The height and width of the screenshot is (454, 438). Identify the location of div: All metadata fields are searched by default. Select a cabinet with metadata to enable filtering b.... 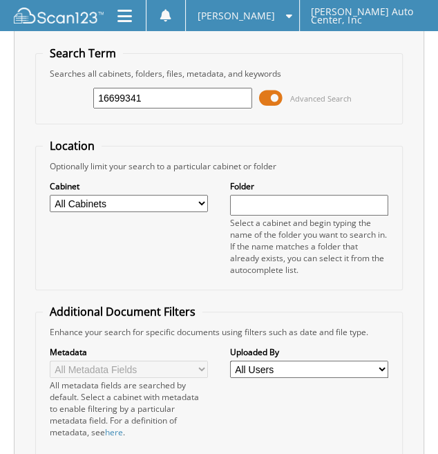
(129, 408).